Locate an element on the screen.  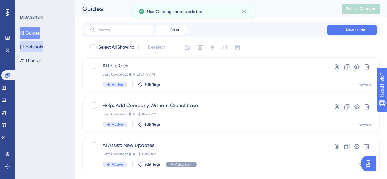
button: Themes is located at coordinates (31, 60).